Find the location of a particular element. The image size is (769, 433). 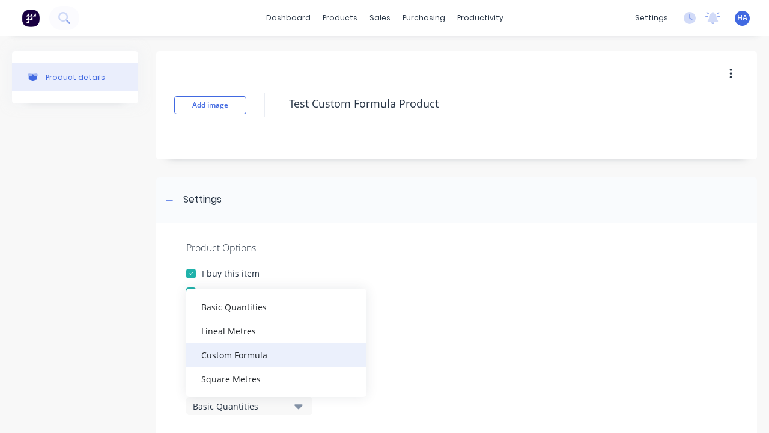

div: products is located at coordinates (340, 18).